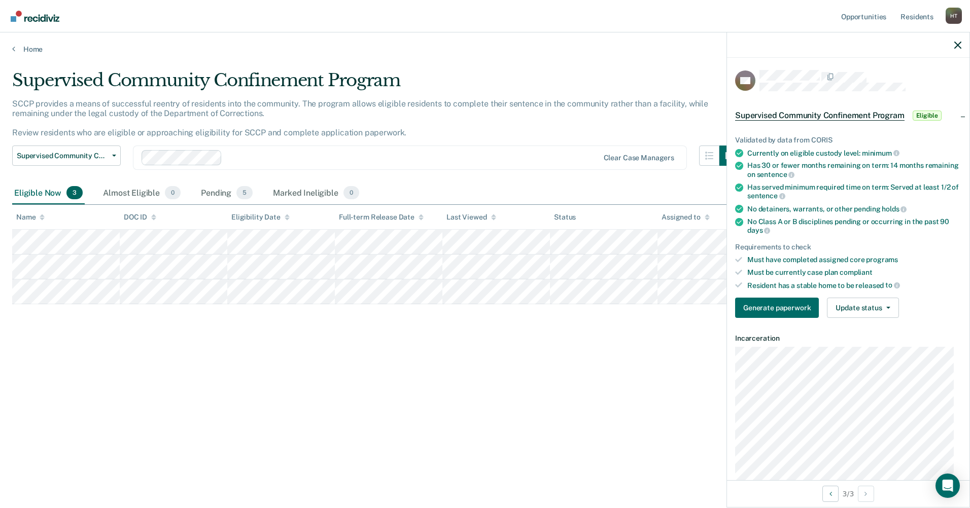 The image size is (970, 508). I want to click on div: Validated by data from CORIS, so click(848, 140).